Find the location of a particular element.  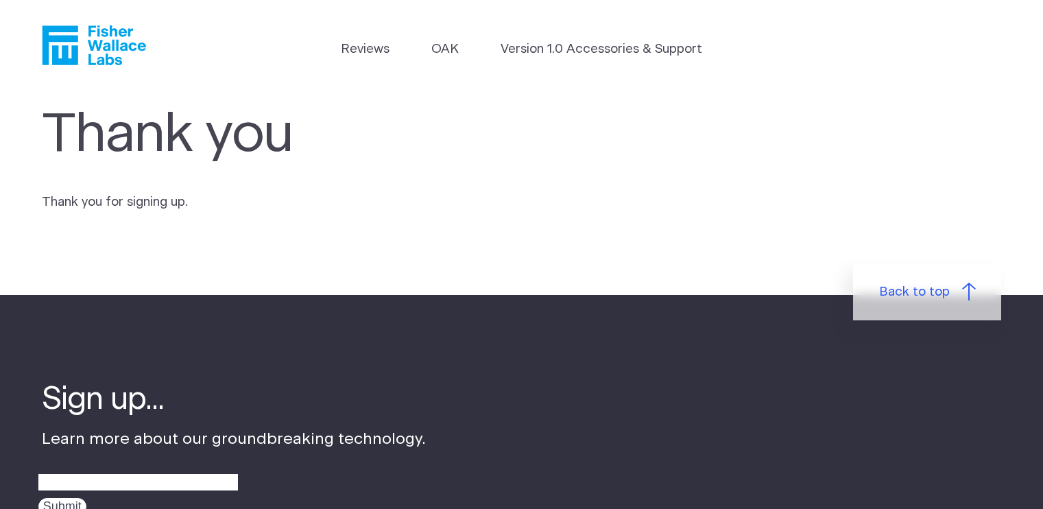

span: Thank you for signing up. is located at coordinates (115, 202).